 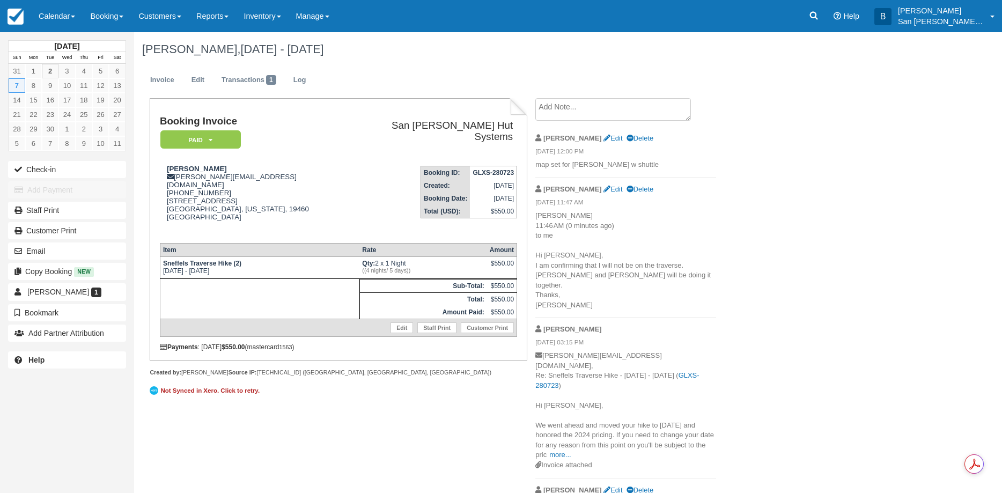 I want to click on button: Add Payment, so click(x=67, y=190).